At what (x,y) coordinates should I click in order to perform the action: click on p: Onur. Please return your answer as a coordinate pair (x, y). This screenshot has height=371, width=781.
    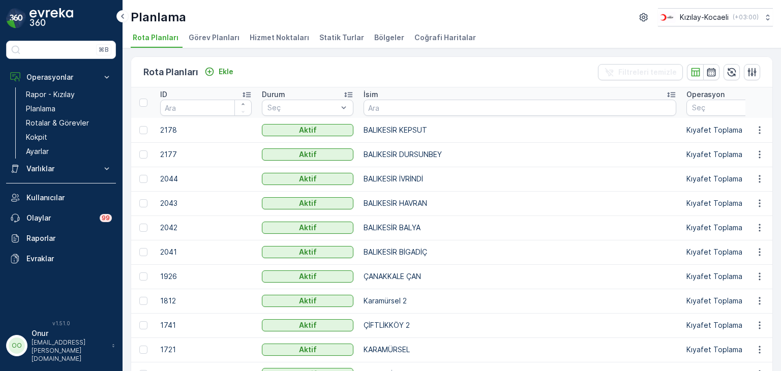
    Looking at the image, I should click on (69, 333).